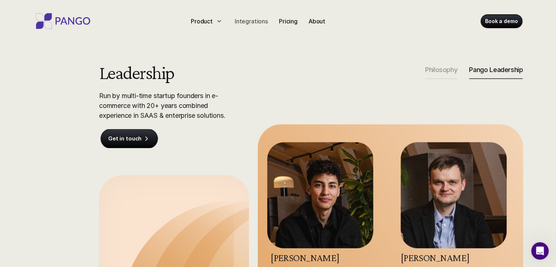 The width and height of the screenshot is (556, 267). Describe the element at coordinates (288, 21) in the screenshot. I see `p: Pricing` at that location.